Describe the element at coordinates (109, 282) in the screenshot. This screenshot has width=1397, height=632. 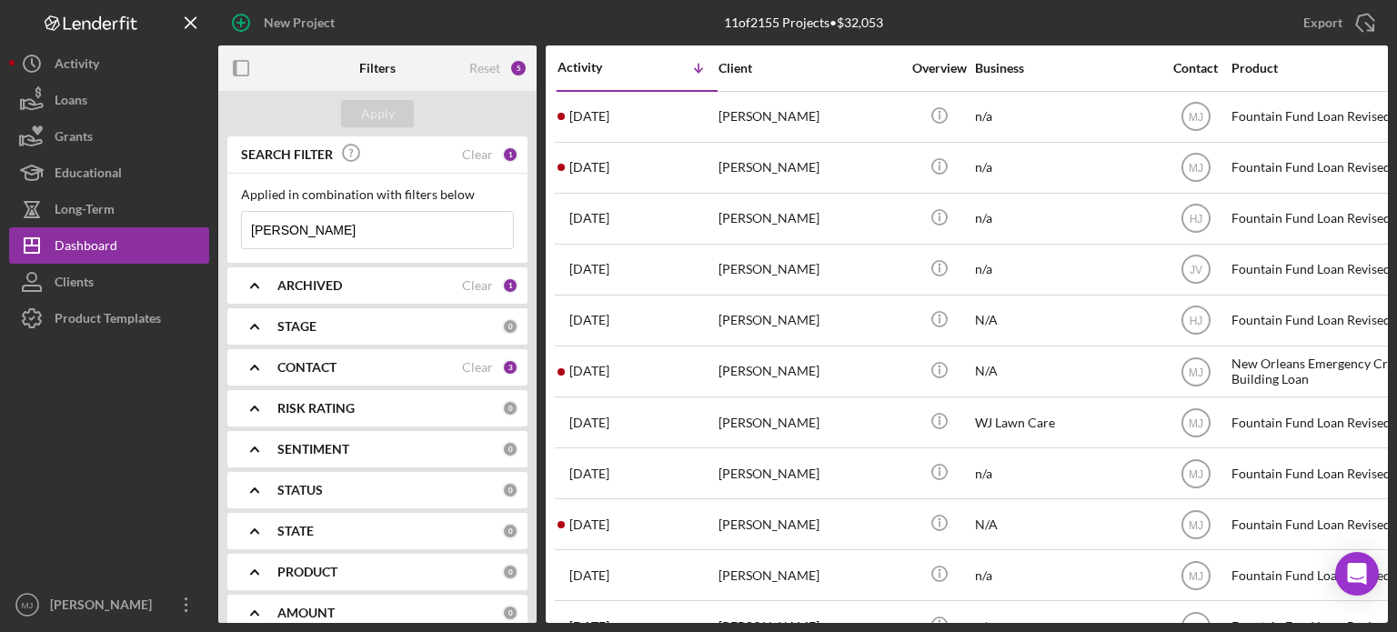
I see `button: Clients` at that location.